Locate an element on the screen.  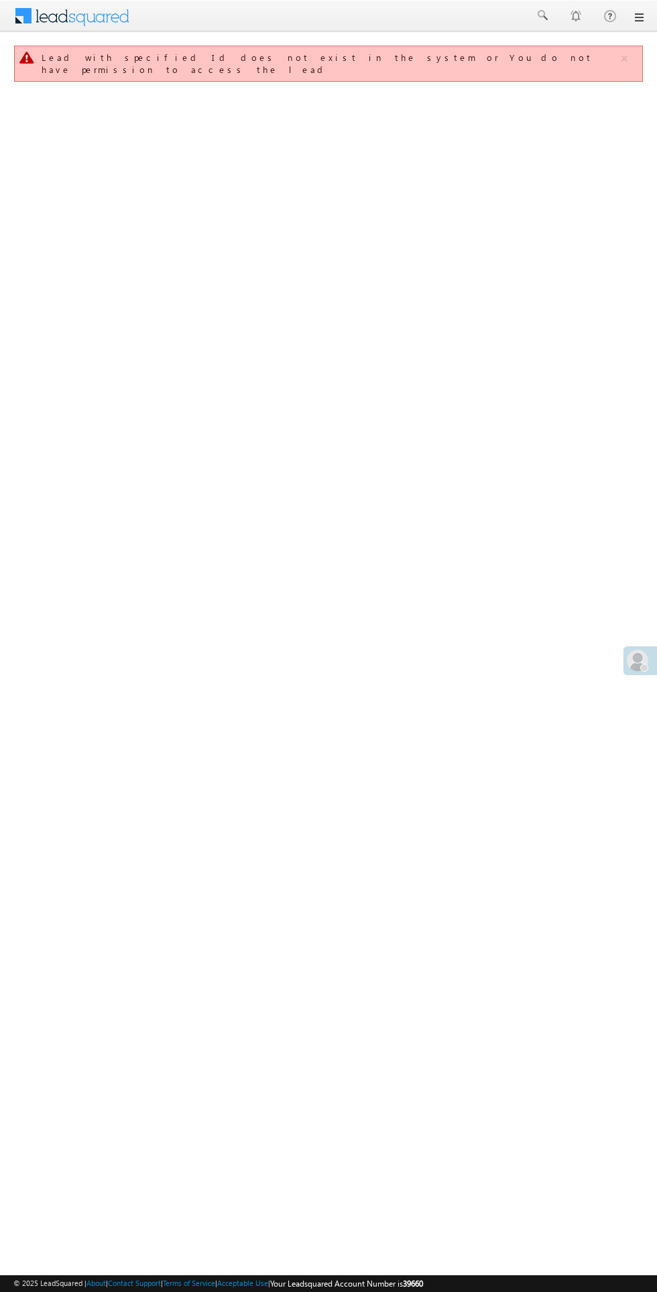
a: About is located at coordinates (96, 1282).